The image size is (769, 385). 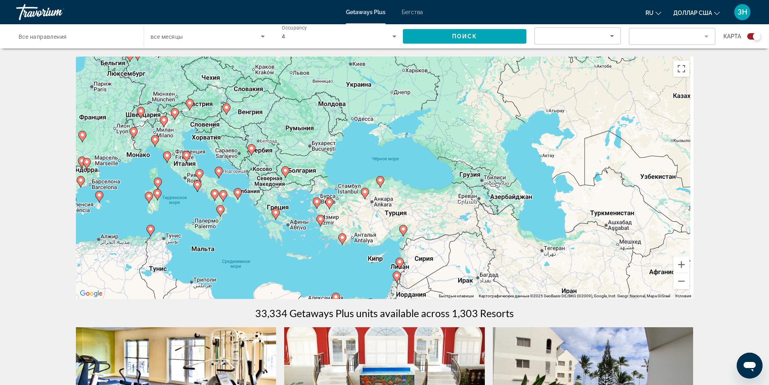 I want to click on font: ЗН, so click(x=742, y=12).